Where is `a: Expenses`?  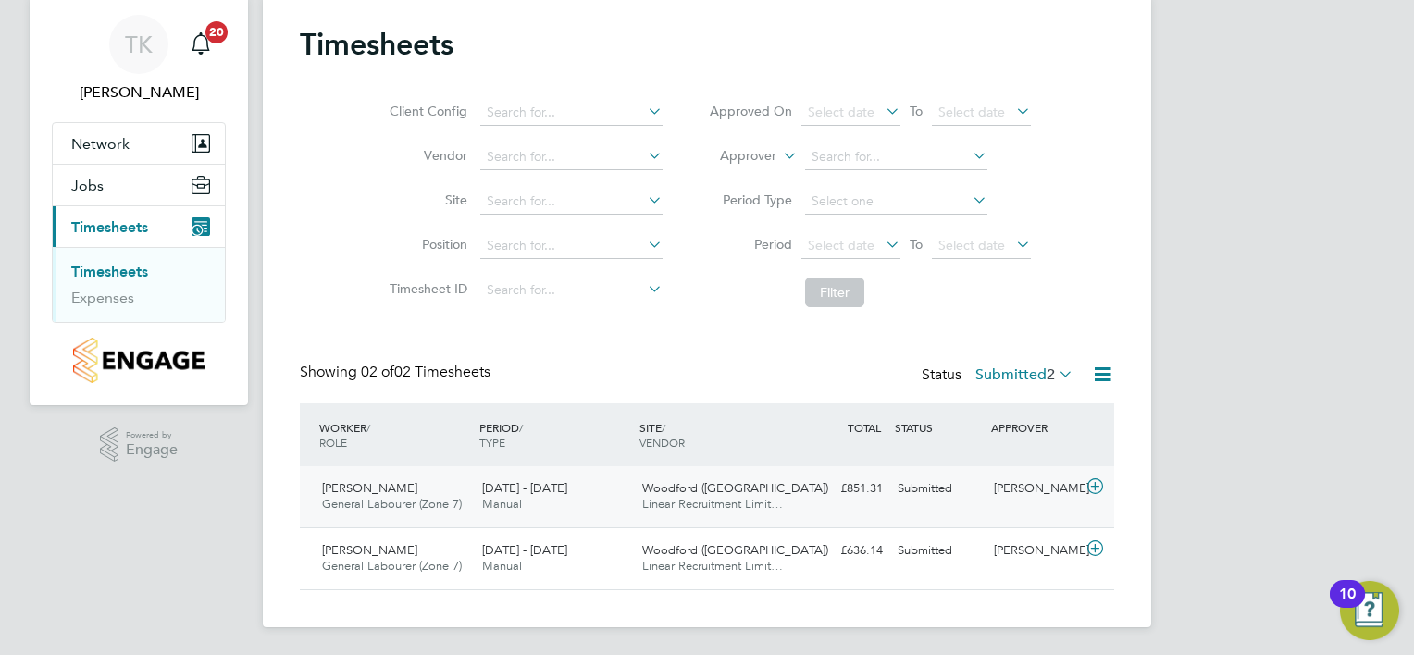
a: Expenses is located at coordinates (103, 297).